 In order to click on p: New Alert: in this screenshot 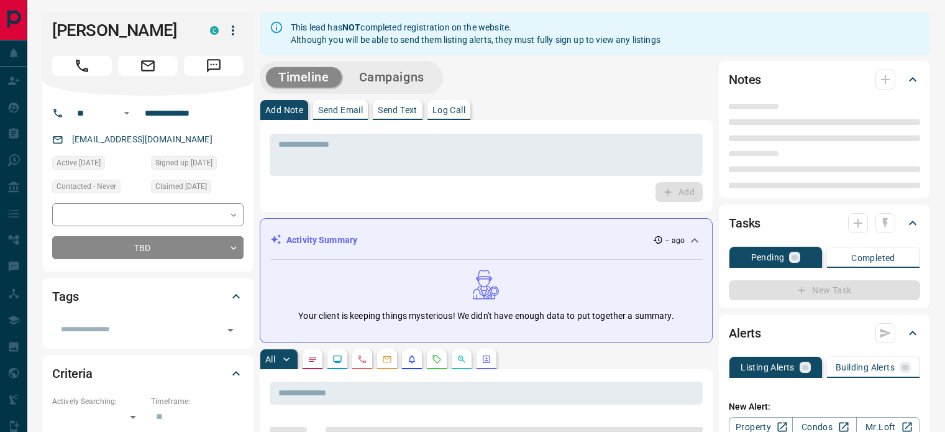, I will do `click(824, 406)`.